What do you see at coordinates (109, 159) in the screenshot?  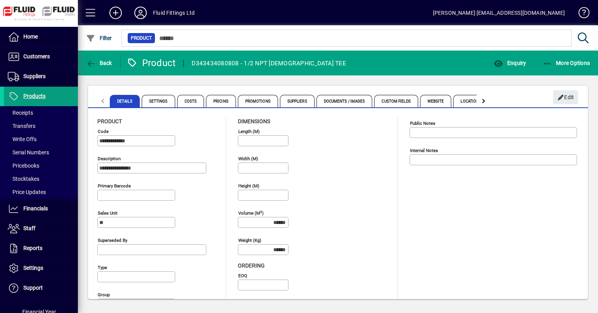 I see `mat-label: Description` at bounding box center [109, 159].